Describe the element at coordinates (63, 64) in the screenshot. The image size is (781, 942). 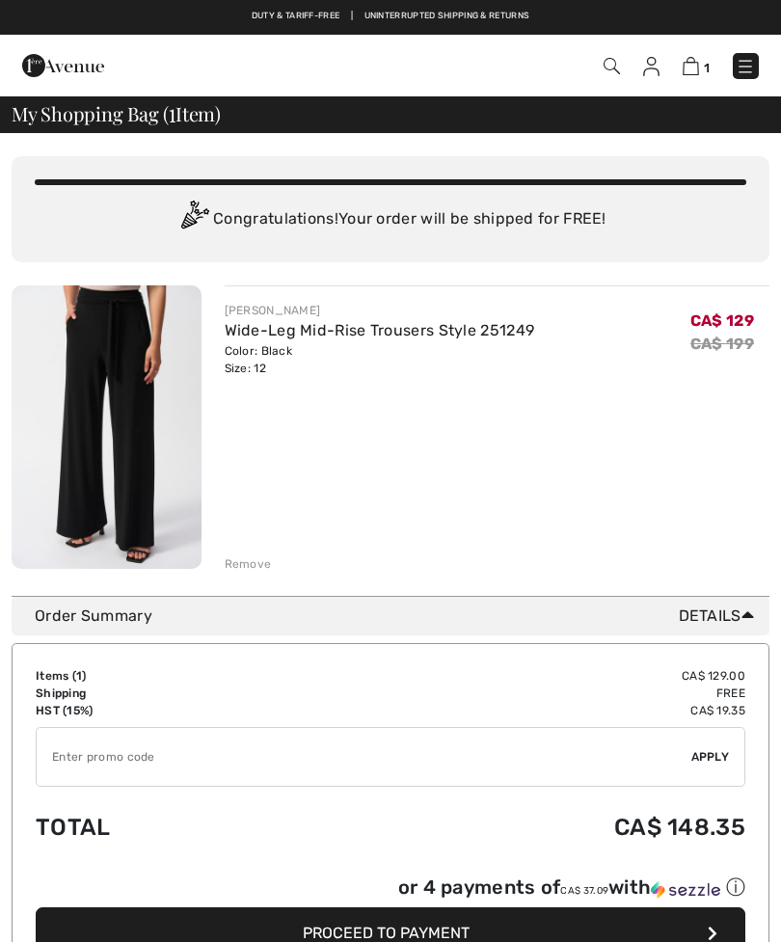
I see `a: 1ère Avenue` at that location.